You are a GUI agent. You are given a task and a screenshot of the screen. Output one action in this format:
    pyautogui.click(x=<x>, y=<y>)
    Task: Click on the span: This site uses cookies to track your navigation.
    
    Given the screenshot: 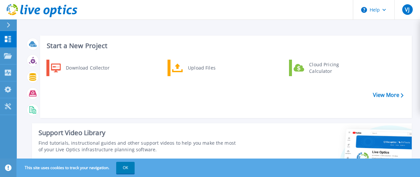 What is the action you would take?
    pyautogui.click(x=76, y=167)
    